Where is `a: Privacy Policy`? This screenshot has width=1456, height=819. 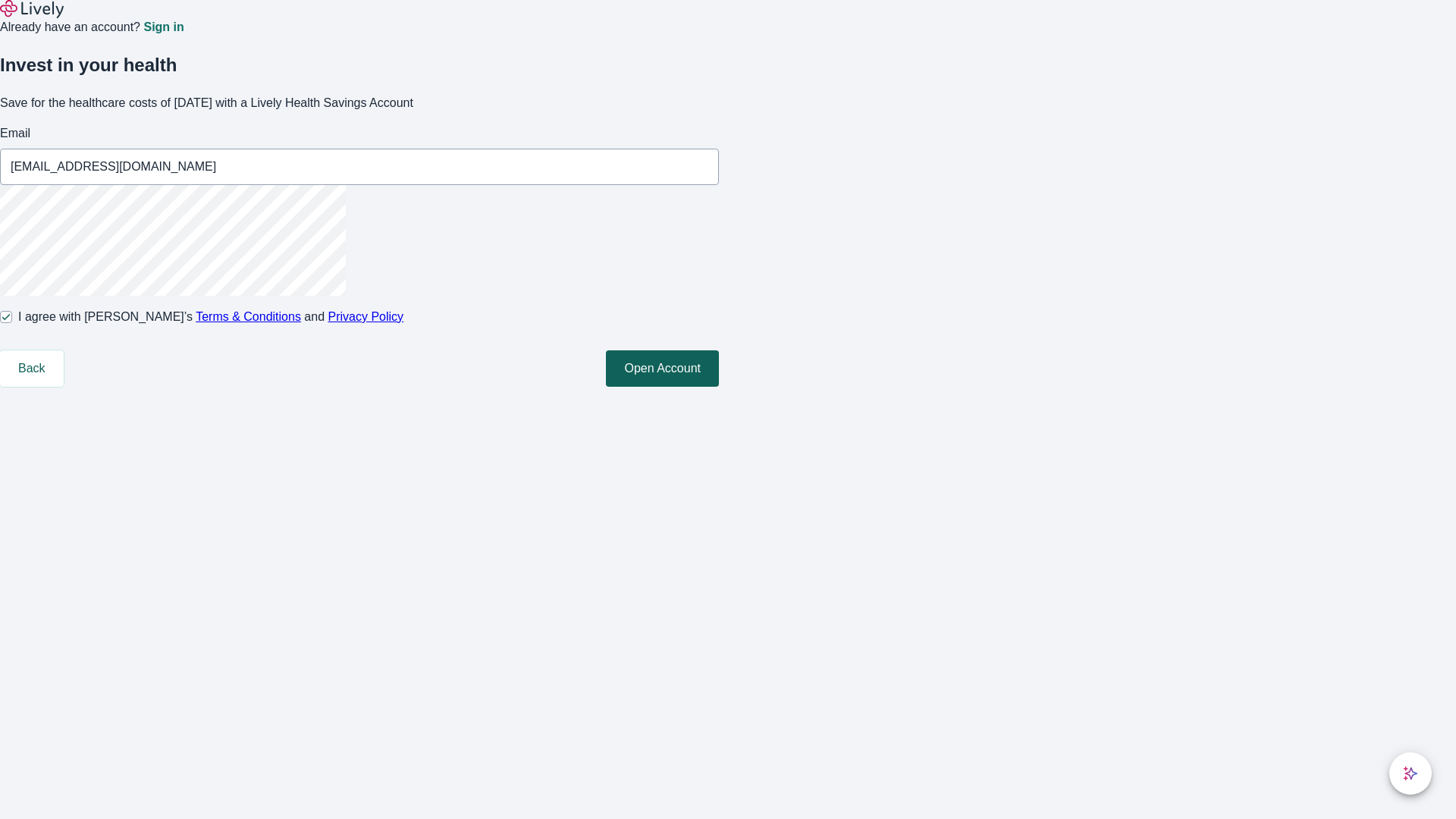
a: Privacy Policy is located at coordinates (366, 316).